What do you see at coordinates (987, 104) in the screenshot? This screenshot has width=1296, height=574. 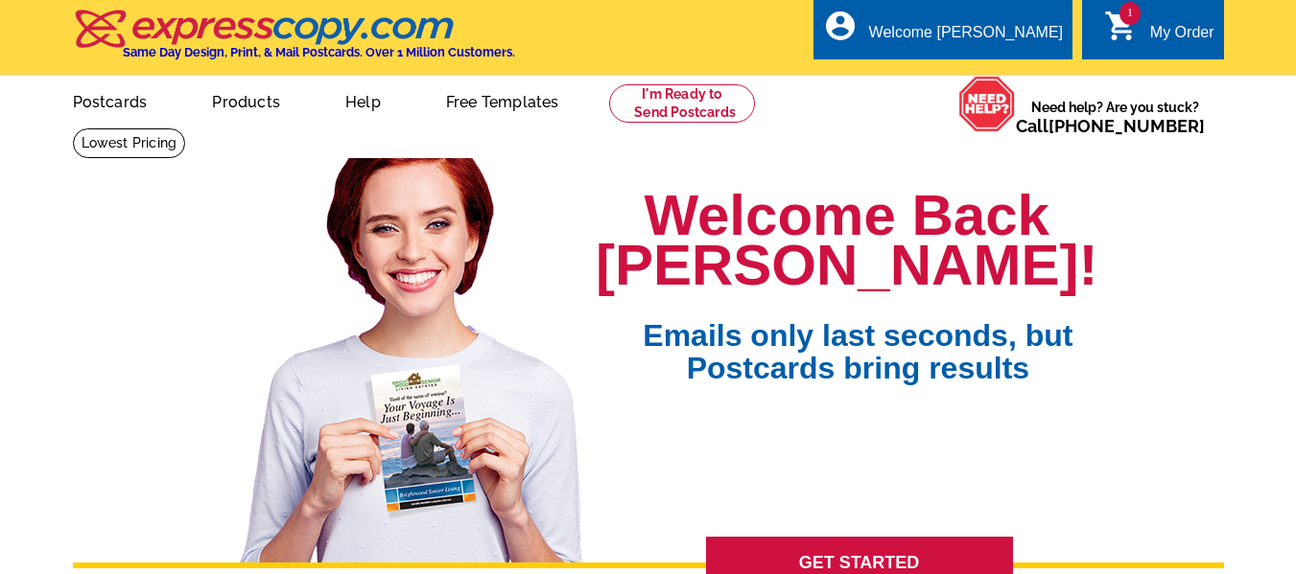 I see `img: help` at bounding box center [987, 104].